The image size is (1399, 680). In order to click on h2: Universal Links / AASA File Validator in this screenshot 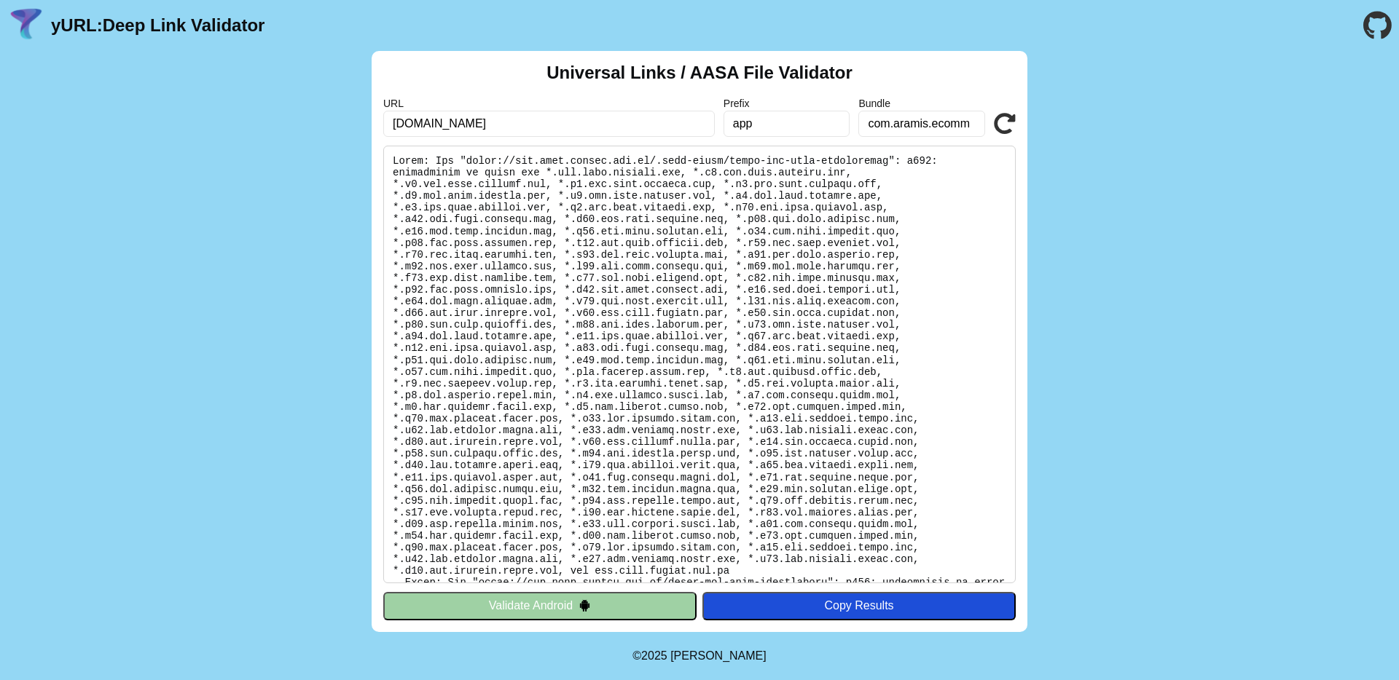, I will do `click(699, 73)`.